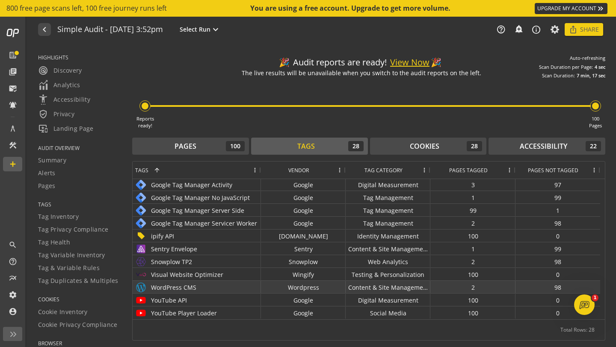  I want to click on img: Google Tag Manager Servicer Worker, so click(141, 223).